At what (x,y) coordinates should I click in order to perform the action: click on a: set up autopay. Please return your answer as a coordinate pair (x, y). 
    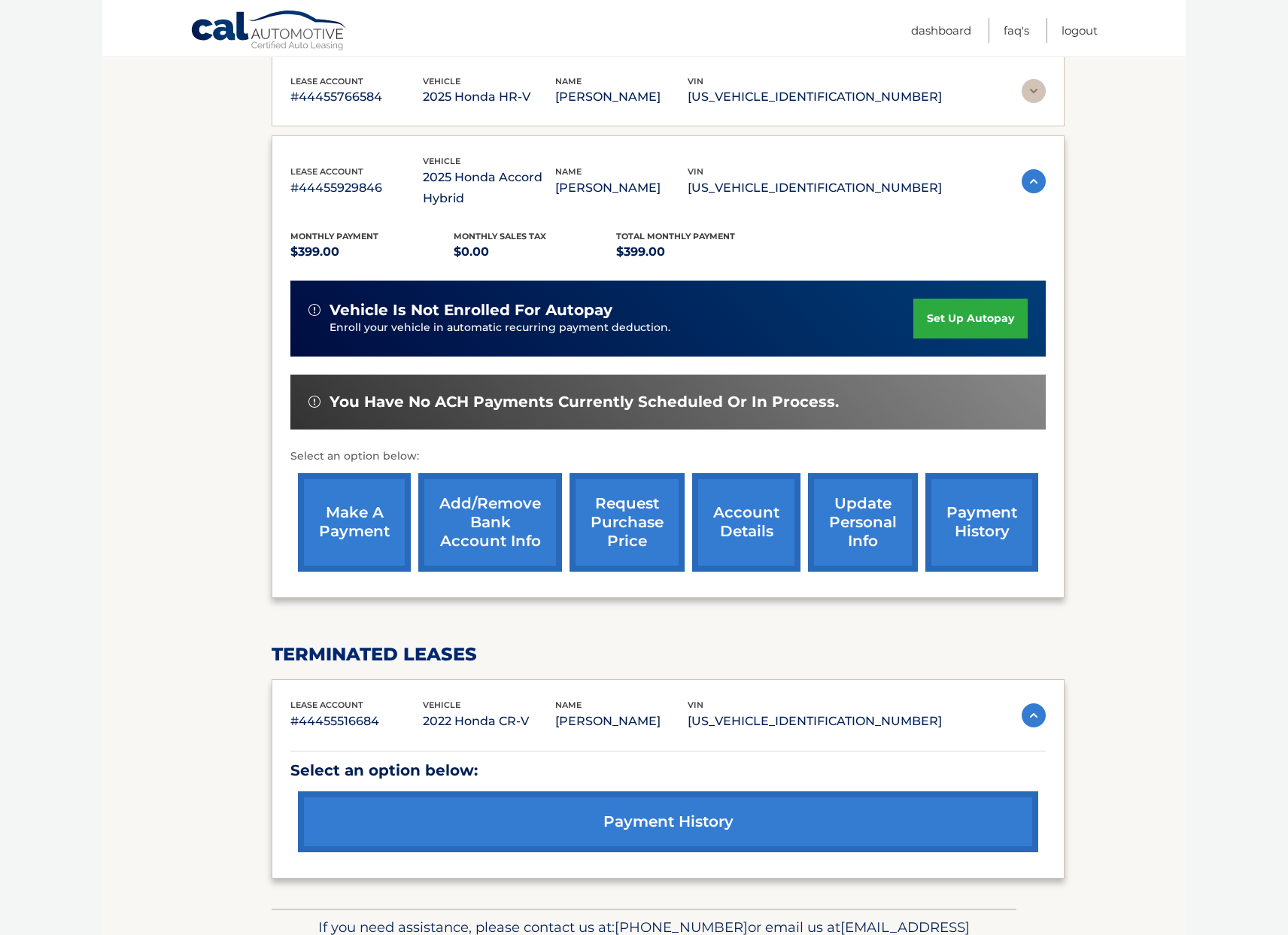
    Looking at the image, I should click on (971, 318).